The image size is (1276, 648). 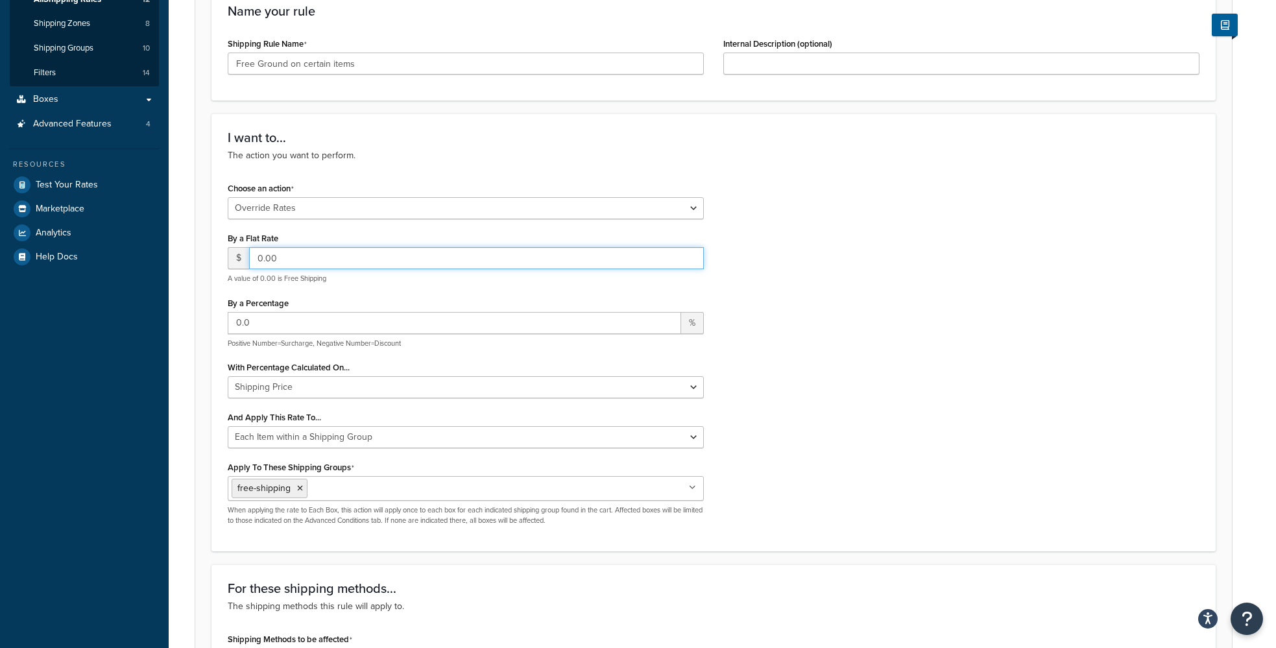 I want to click on p: A value of 0.00 is Free Shipping, so click(x=466, y=278).